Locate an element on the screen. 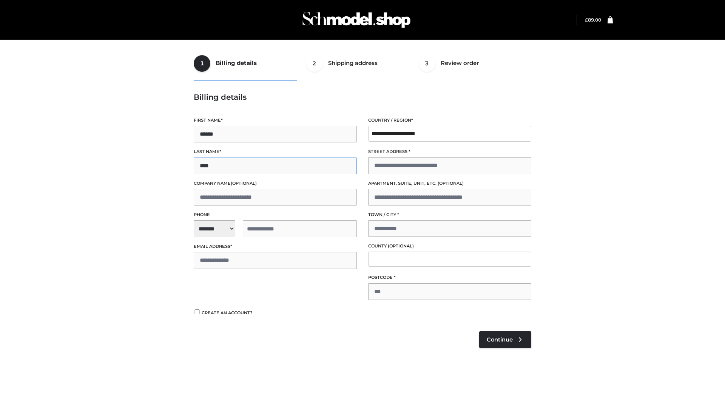  label: Phone is located at coordinates (275, 214).